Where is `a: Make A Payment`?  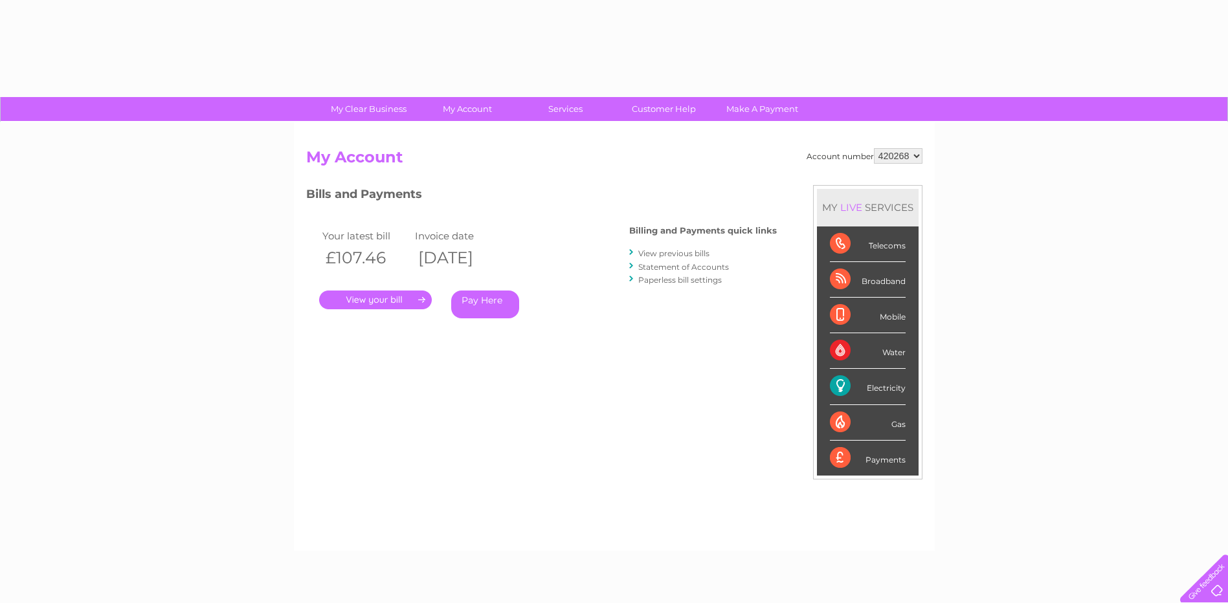 a: Make A Payment is located at coordinates (762, 109).